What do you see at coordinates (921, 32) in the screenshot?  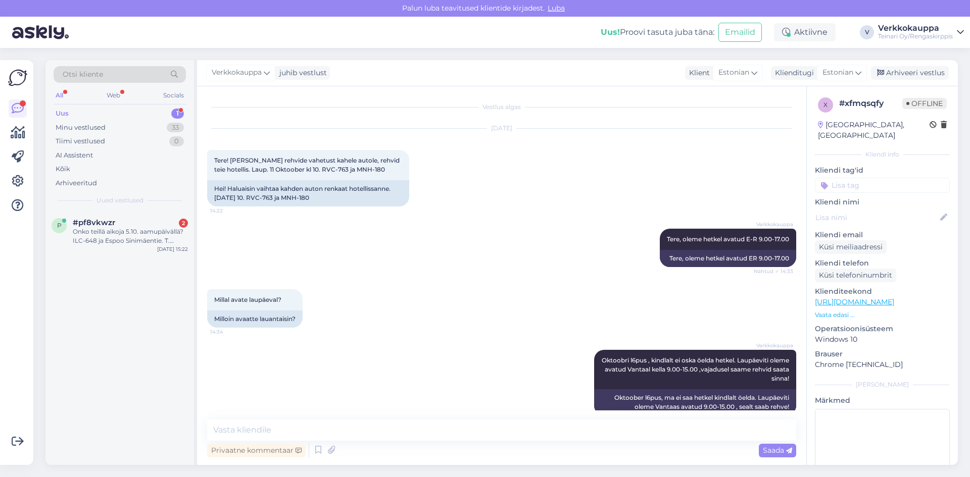 I see `a: VerkkokauppaTeinari Oy/Rengaskirppis` at bounding box center [921, 32].